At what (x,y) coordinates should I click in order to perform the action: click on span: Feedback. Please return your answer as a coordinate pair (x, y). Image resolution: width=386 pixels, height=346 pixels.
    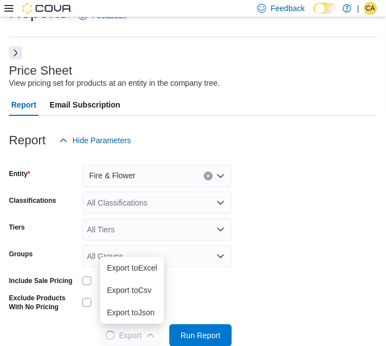
    Looking at the image, I should click on (288, 8).